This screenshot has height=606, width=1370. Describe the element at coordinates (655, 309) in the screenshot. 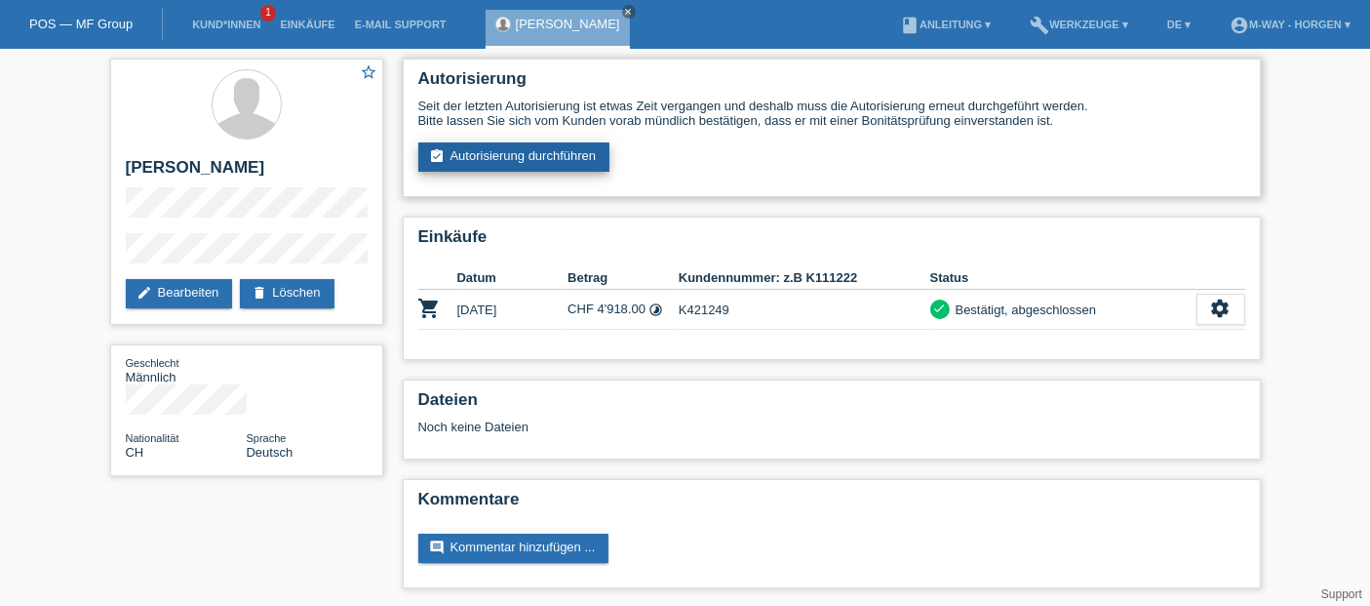

I see `i: Fixe Raten (48 Raten)` at that location.